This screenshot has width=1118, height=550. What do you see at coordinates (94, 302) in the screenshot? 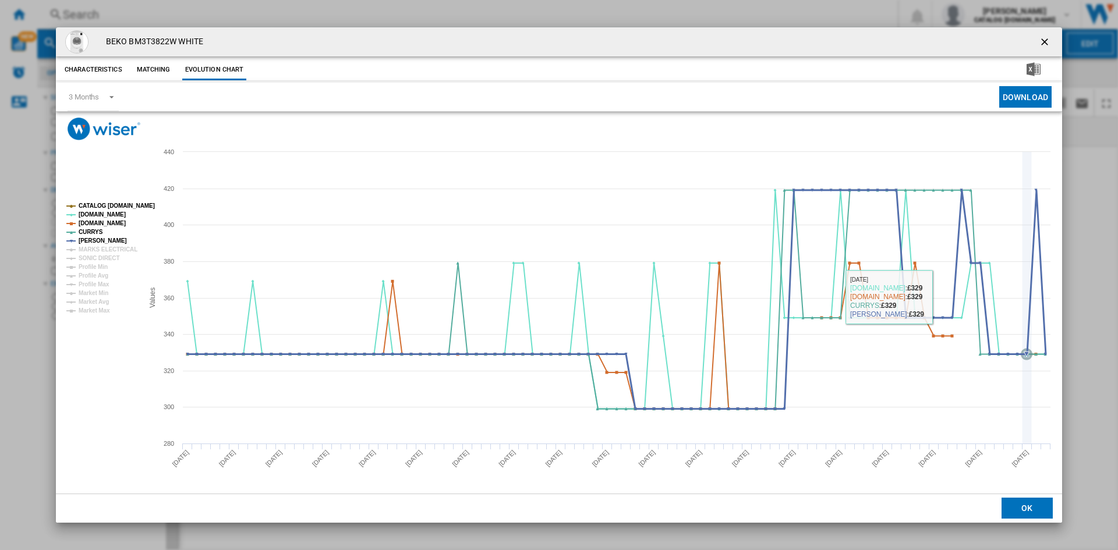
I see `tspan: Market Avg` at bounding box center [94, 302].